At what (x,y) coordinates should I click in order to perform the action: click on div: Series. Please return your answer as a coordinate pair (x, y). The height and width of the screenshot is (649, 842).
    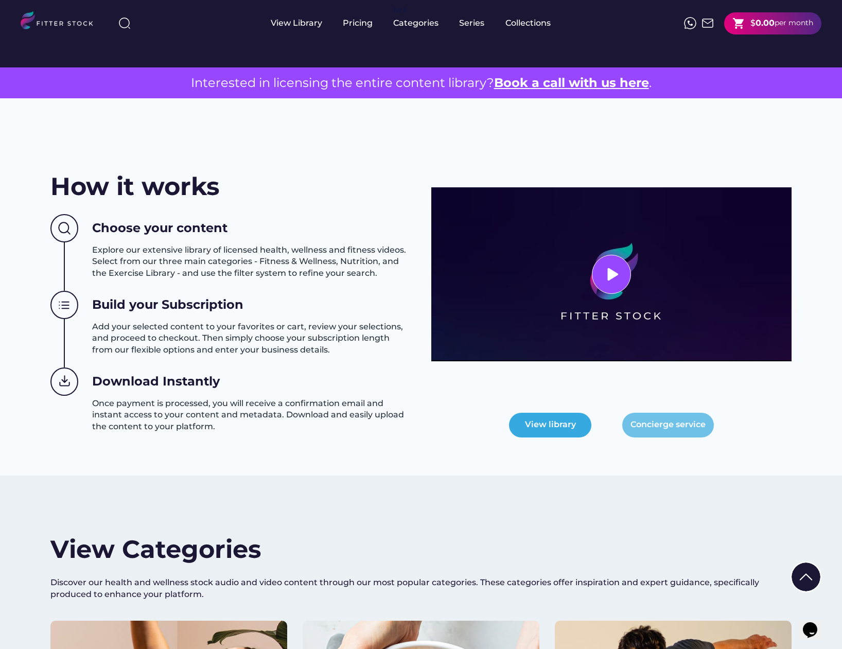
    Looking at the image, I should click on (472, 23).